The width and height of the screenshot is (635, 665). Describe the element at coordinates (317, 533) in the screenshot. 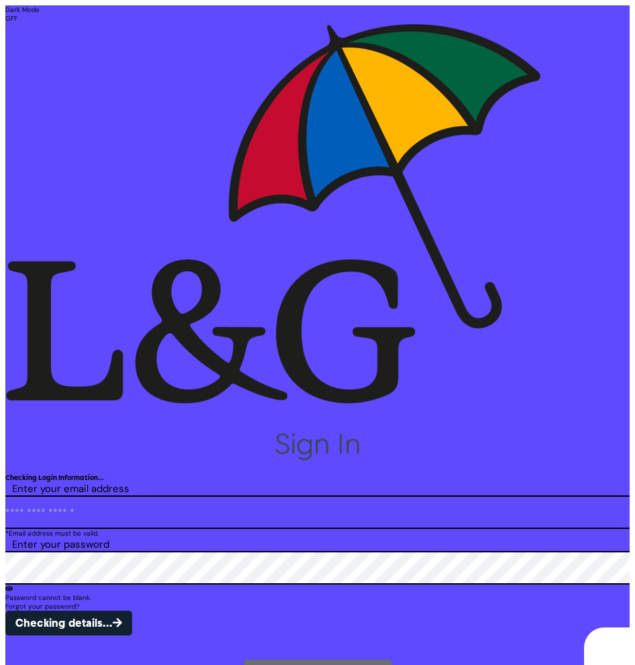

I see `div: *Email address must be valid.` at that location.